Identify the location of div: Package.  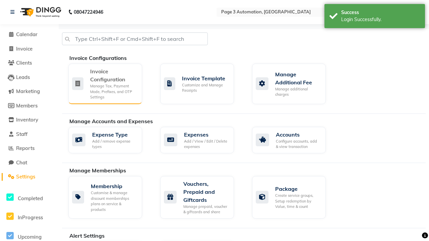
(298, 189).